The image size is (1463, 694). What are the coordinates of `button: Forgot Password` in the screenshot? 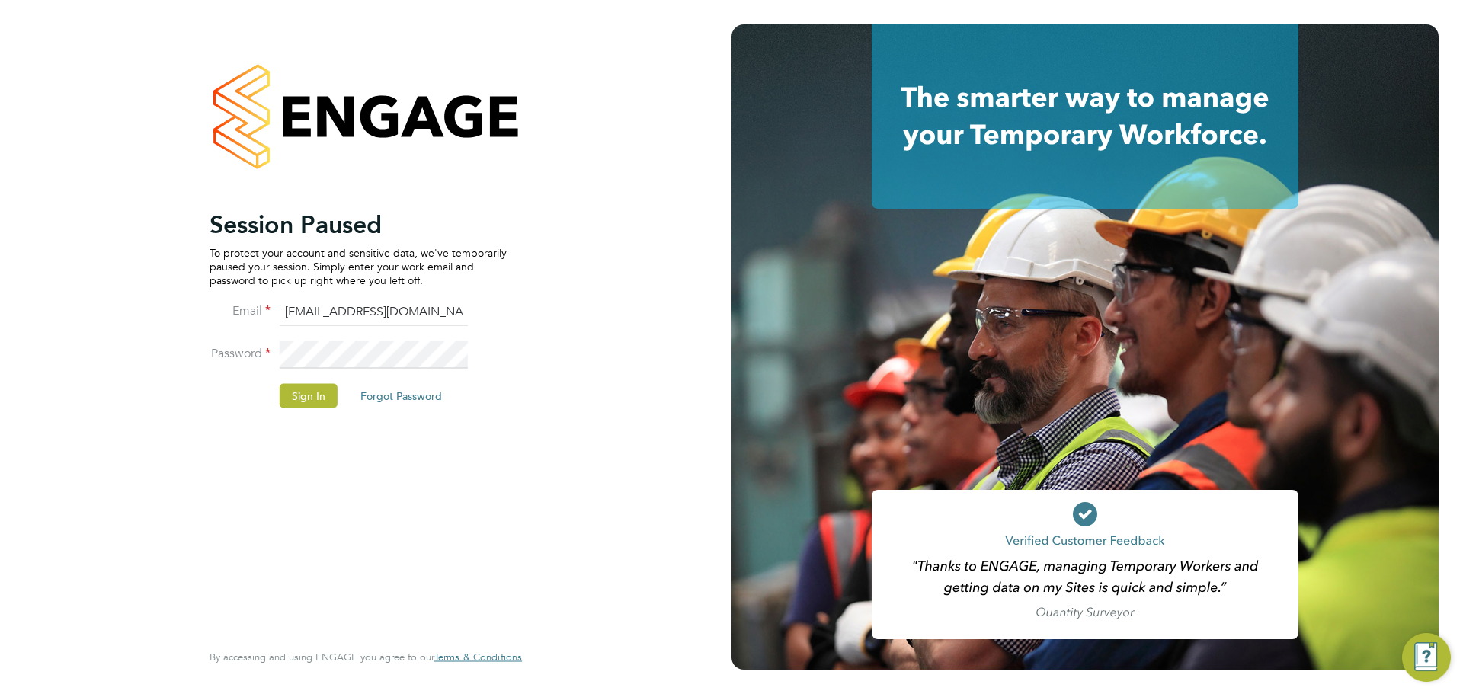 It's located at (401, 396).